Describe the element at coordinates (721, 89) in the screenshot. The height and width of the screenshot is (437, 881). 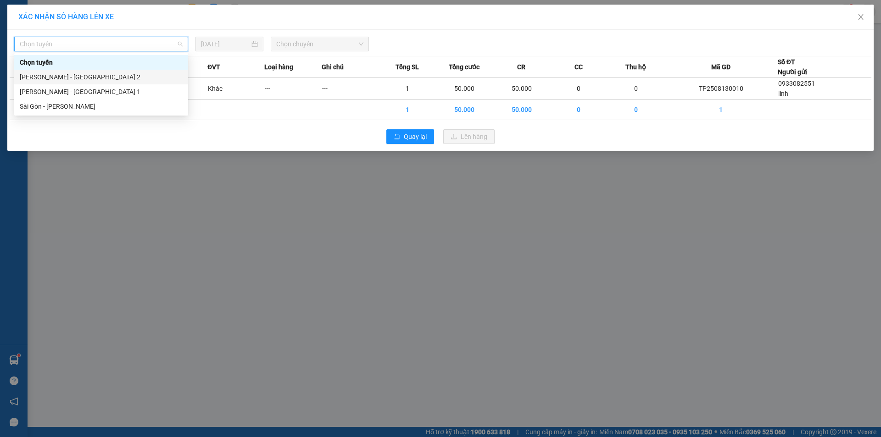
I see `td: TP2508130010` at that location.